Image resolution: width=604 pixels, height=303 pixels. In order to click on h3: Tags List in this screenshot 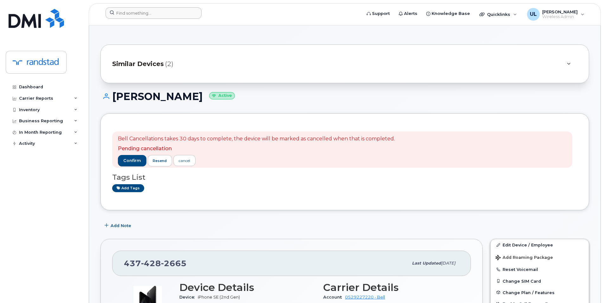, I will do `click(345, 177)`.